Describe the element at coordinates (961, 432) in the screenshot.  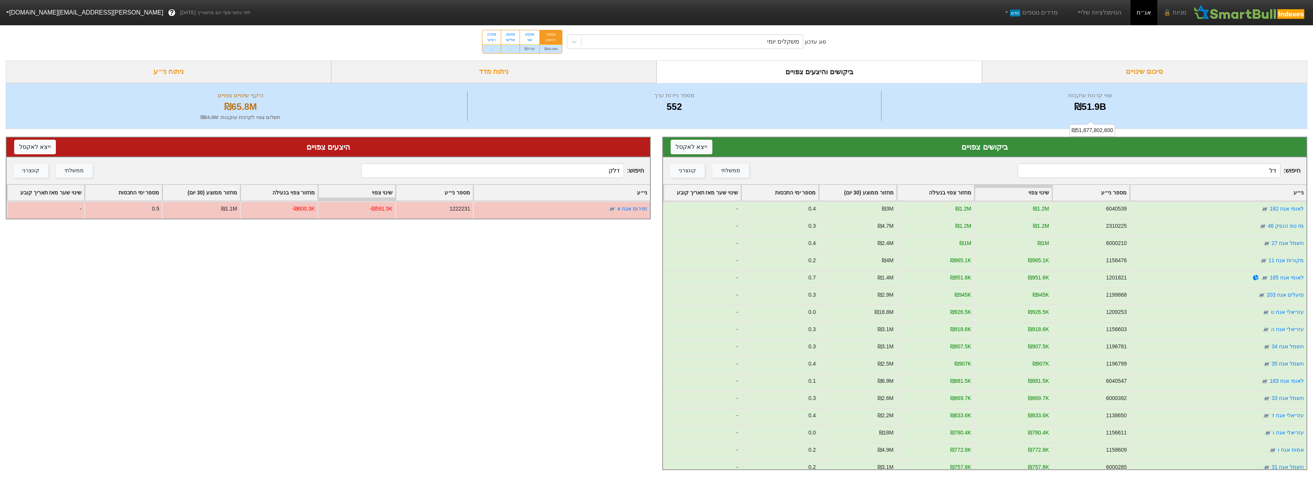
I see `div: ₪780.4K` at that location.